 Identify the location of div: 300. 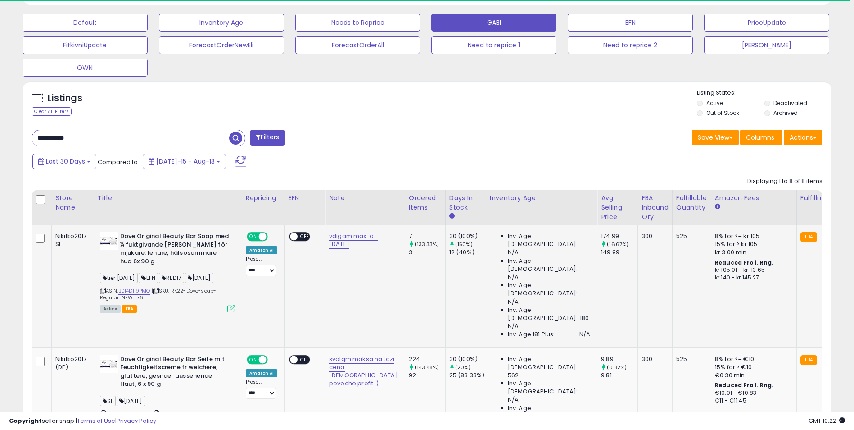
(654, 236).